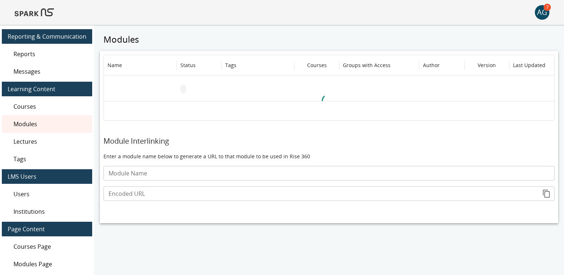  Describe the element at coordinates (542, 12) in the screenshot. I see `button: account of current user` at that location.